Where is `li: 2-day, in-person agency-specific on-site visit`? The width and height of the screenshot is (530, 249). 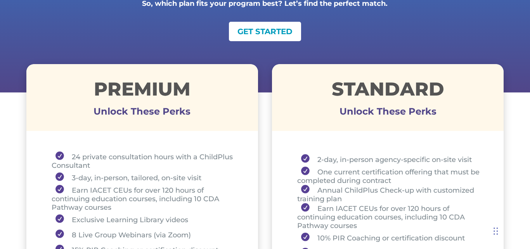
li: 2-day, in-person agency-specific on-site visit is located at coordinates (390, 159).